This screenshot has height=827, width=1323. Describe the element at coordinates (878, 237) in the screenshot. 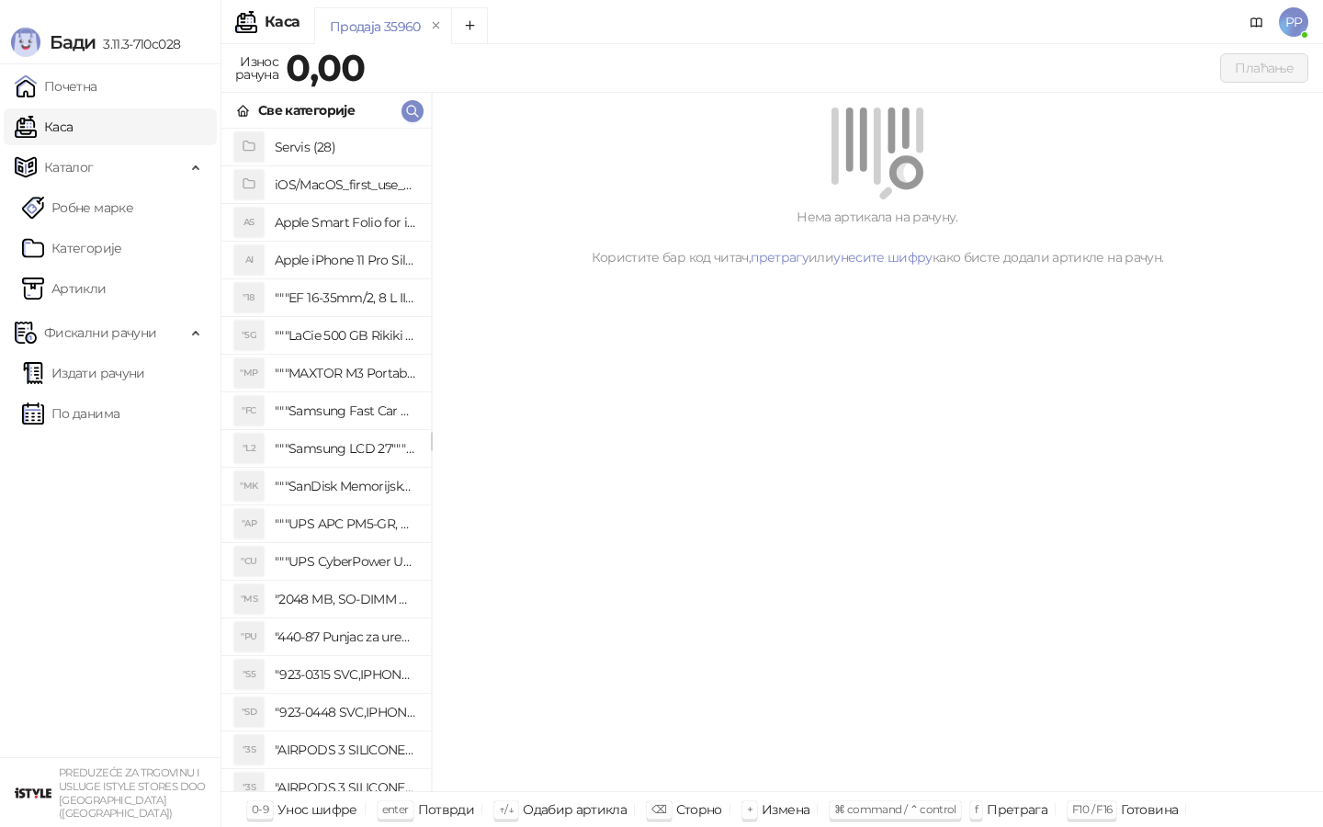

I see `div: Нема артикала на рачуну. Користите бар код читач, или како бисте додали артикле на рачун.` at that location.